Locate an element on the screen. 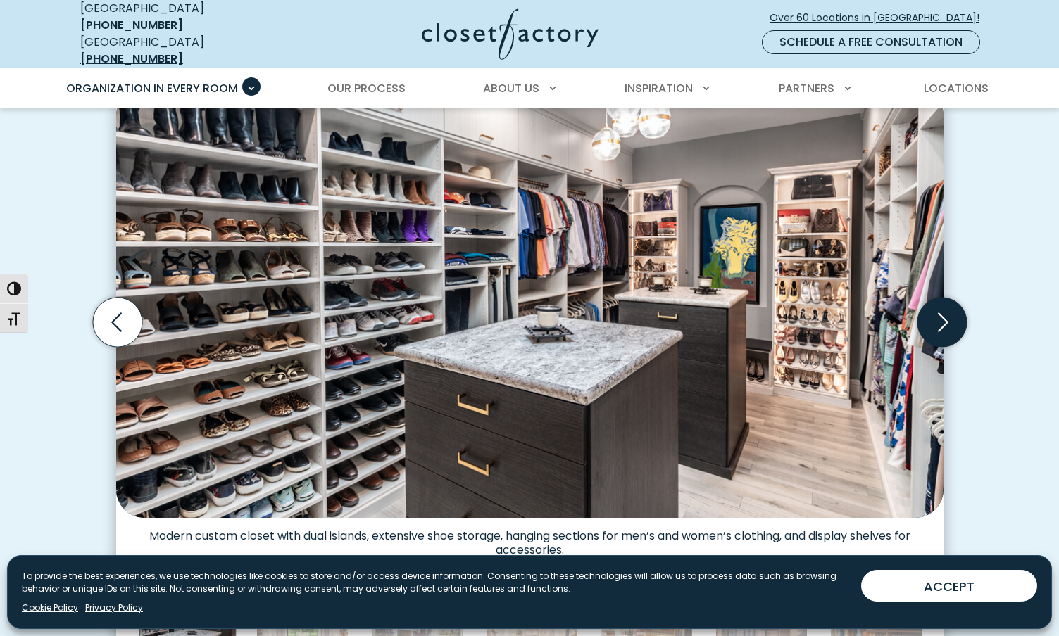  button: Previous slide is located at coordinates (118, 322).